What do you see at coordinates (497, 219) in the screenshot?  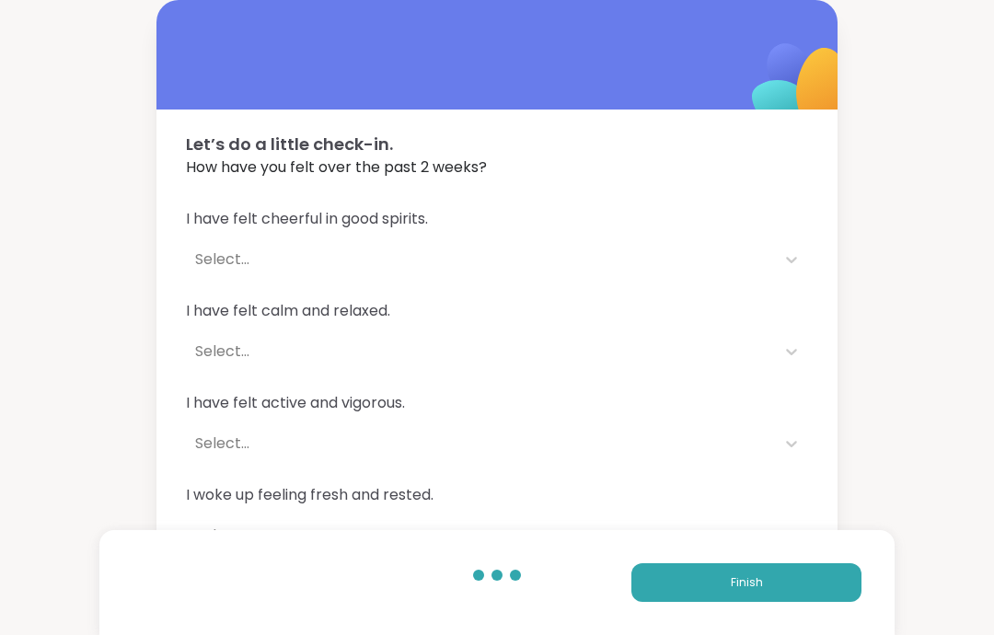 I see `span: I have felt cheerful in good spirits.` at bounding box center [497, 219].